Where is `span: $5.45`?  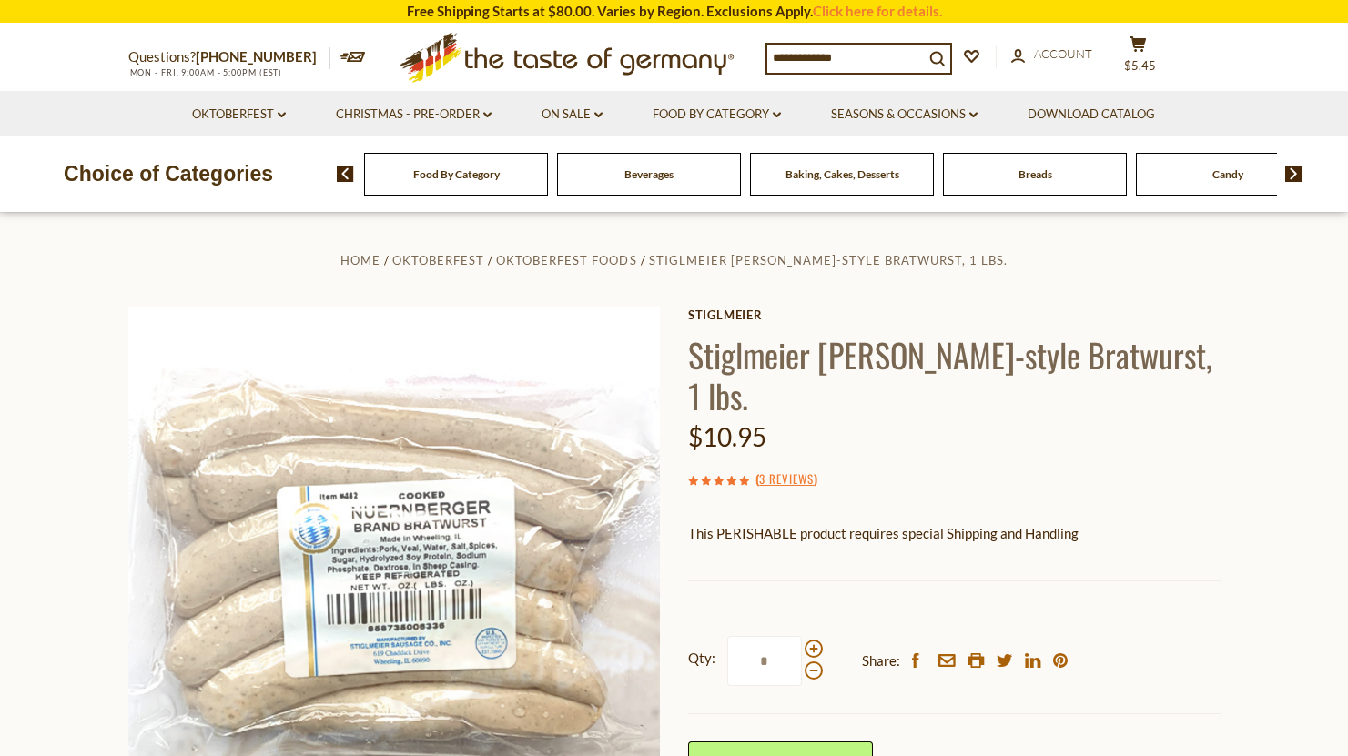
span: $5.45 is located at coordinates (1139, 66).